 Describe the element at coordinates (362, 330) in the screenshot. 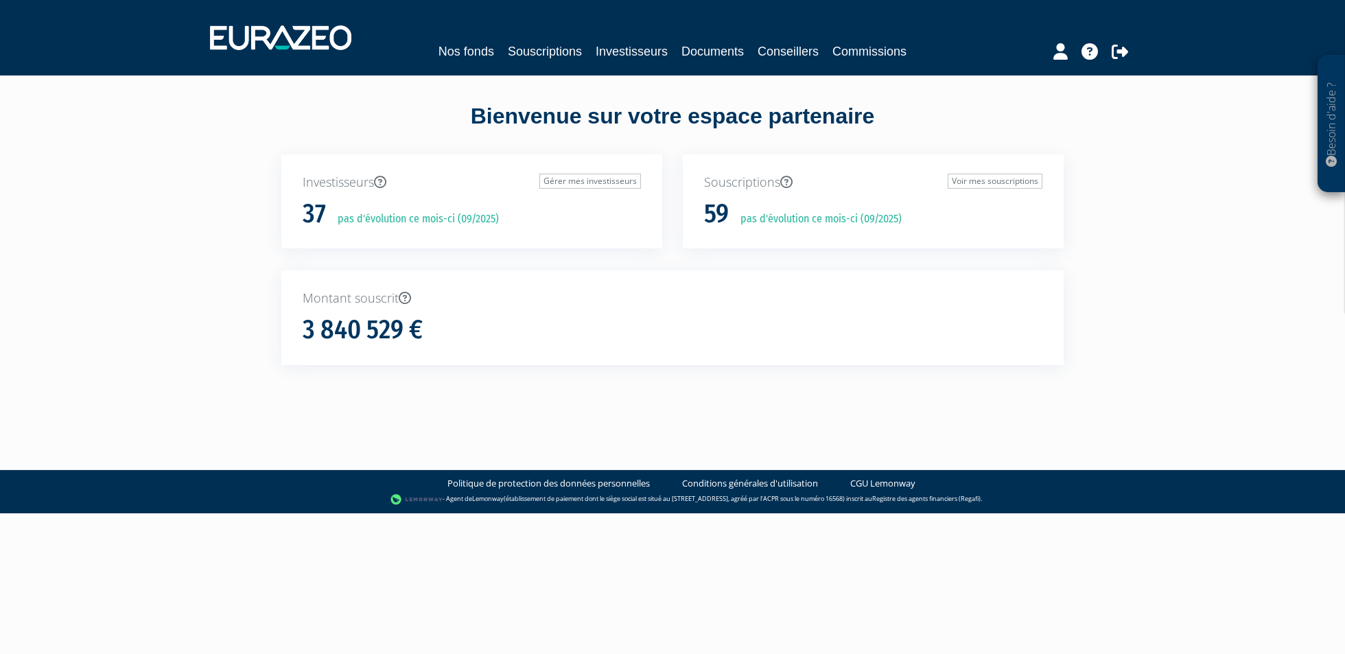

I see `h1: 3 840 529 €` at that location.